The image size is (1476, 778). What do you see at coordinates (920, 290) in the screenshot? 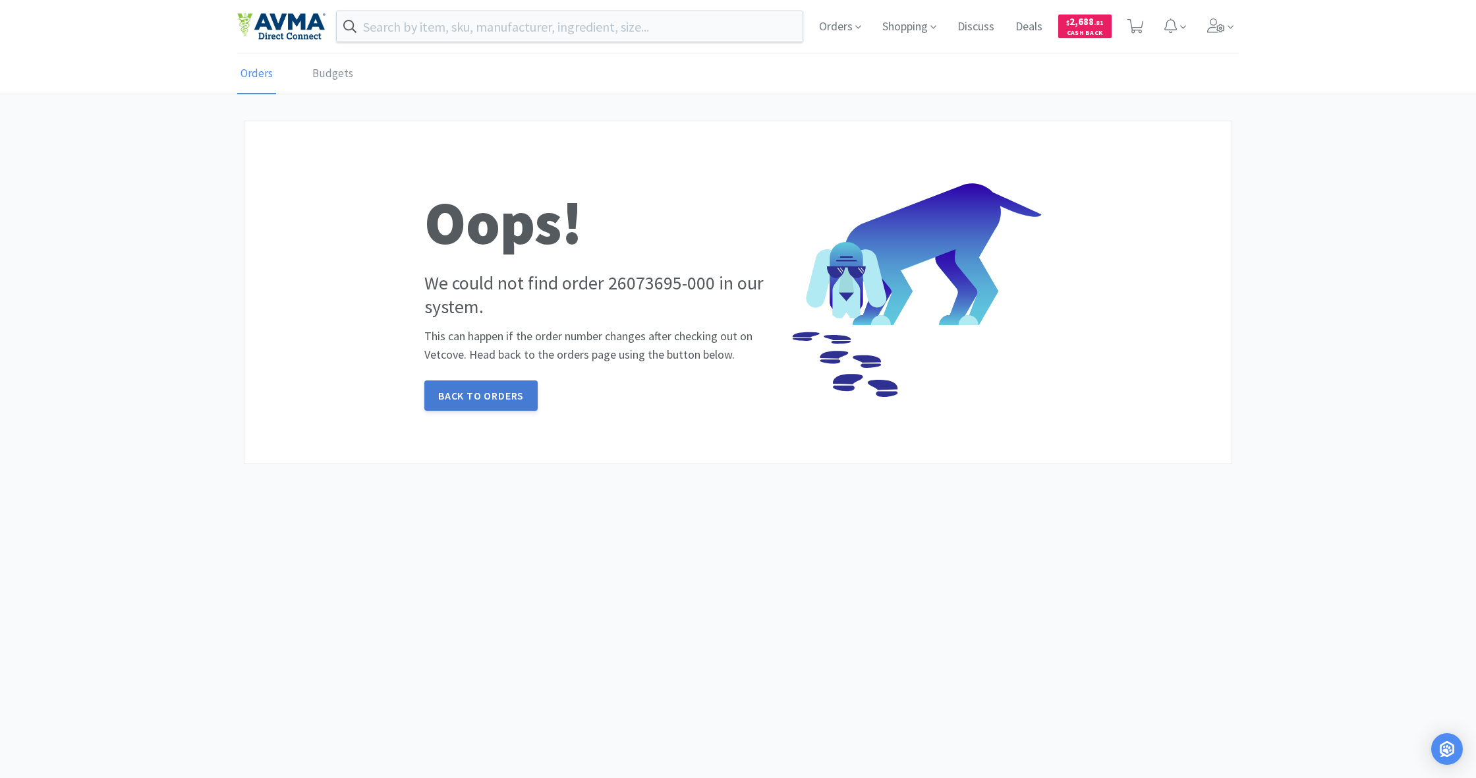
I see `img: blind-dog.svg` at bounding box center [920, 290].